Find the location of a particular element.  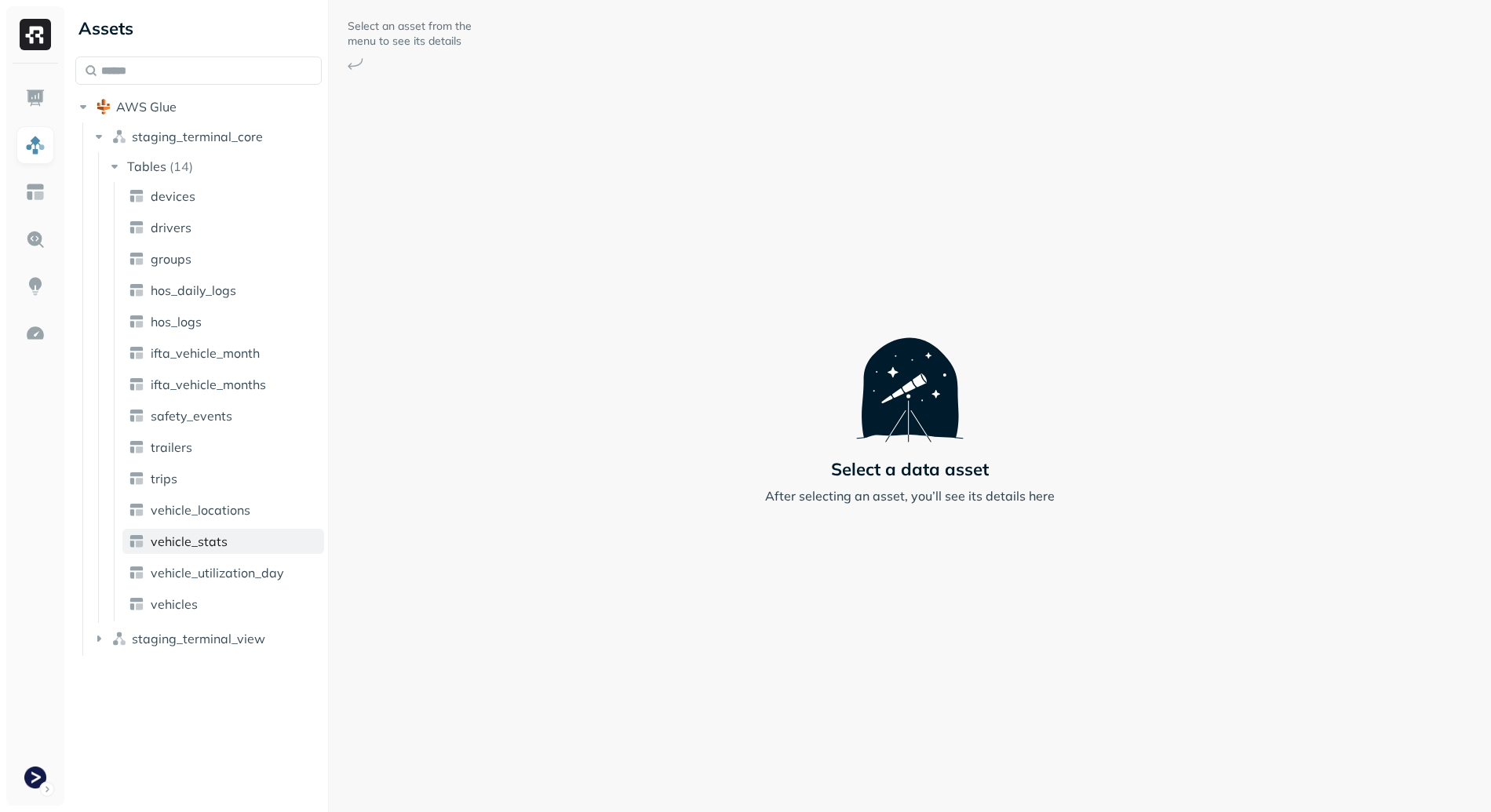

a: vehicles is located at coordinates (223, 604).